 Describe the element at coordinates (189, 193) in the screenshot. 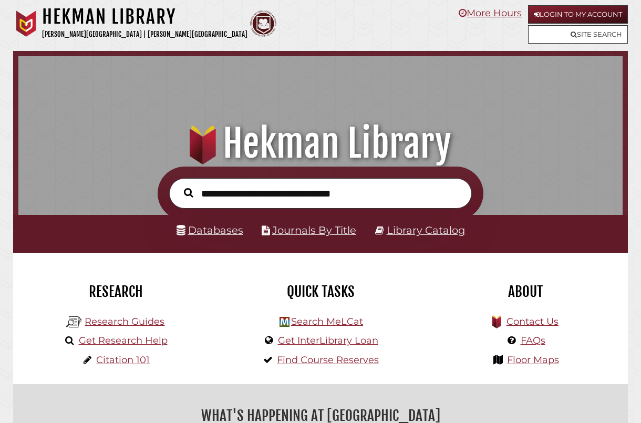

I see `button: Search` at that location.